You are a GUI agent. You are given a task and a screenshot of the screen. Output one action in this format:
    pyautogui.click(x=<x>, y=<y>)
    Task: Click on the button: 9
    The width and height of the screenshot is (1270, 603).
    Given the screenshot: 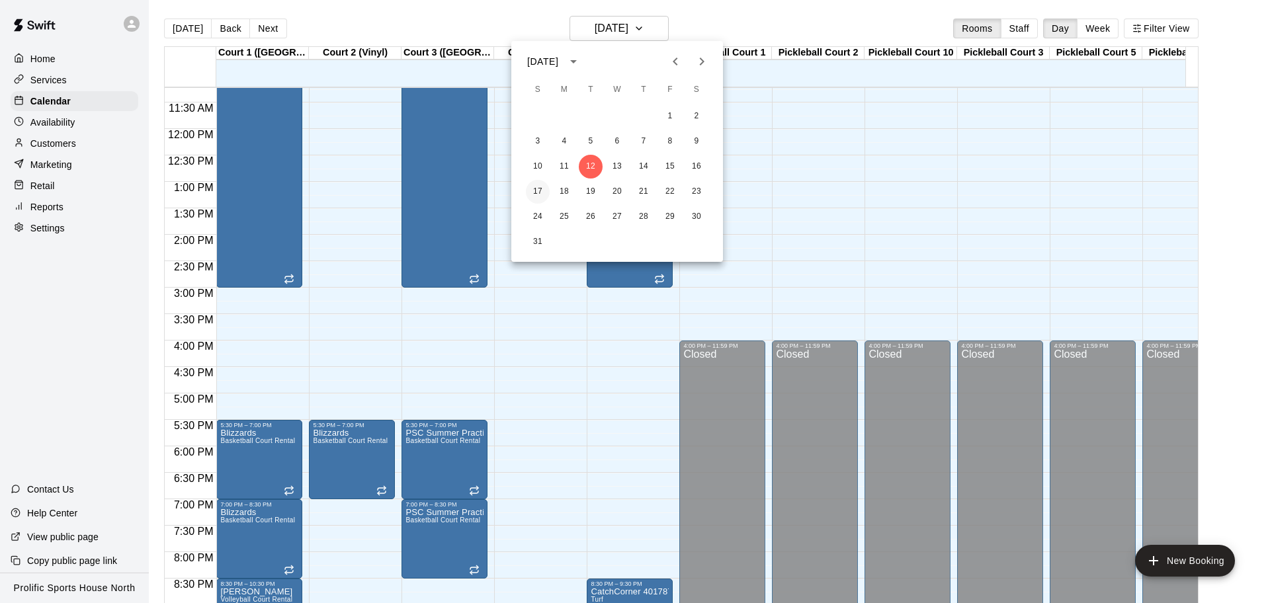 What is the action you would take?
    pyautogui.click(x=696, y=142)
    